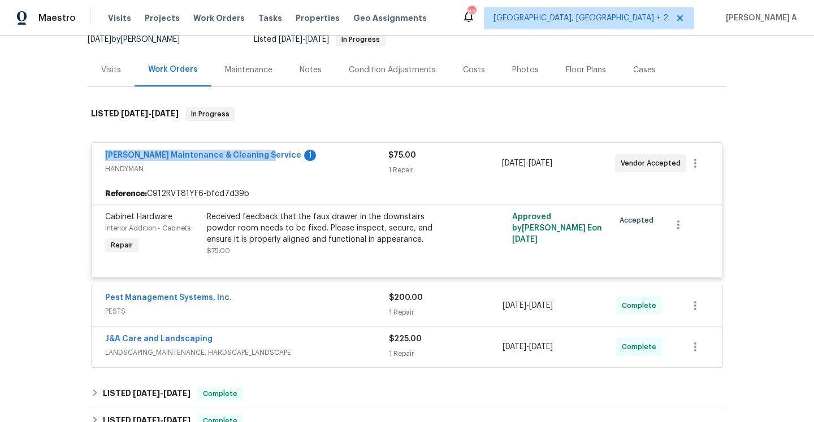 The image size is (814, 422). What do you see at coordinates (247, 169) in the screenshot?
I see `span: HANDYMAN` at bounding box center [247, 169].